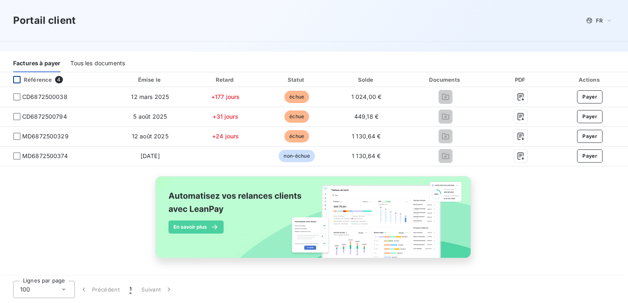 The width and height of the screenshot is (628, 303). Describe the element at coordinates (296, 80) in the screenshot. I see `div: Statut` at that location.